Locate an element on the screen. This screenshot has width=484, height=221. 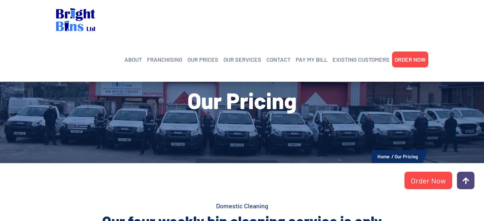
h1: Our Pricing is located at coordinates (242, 100).